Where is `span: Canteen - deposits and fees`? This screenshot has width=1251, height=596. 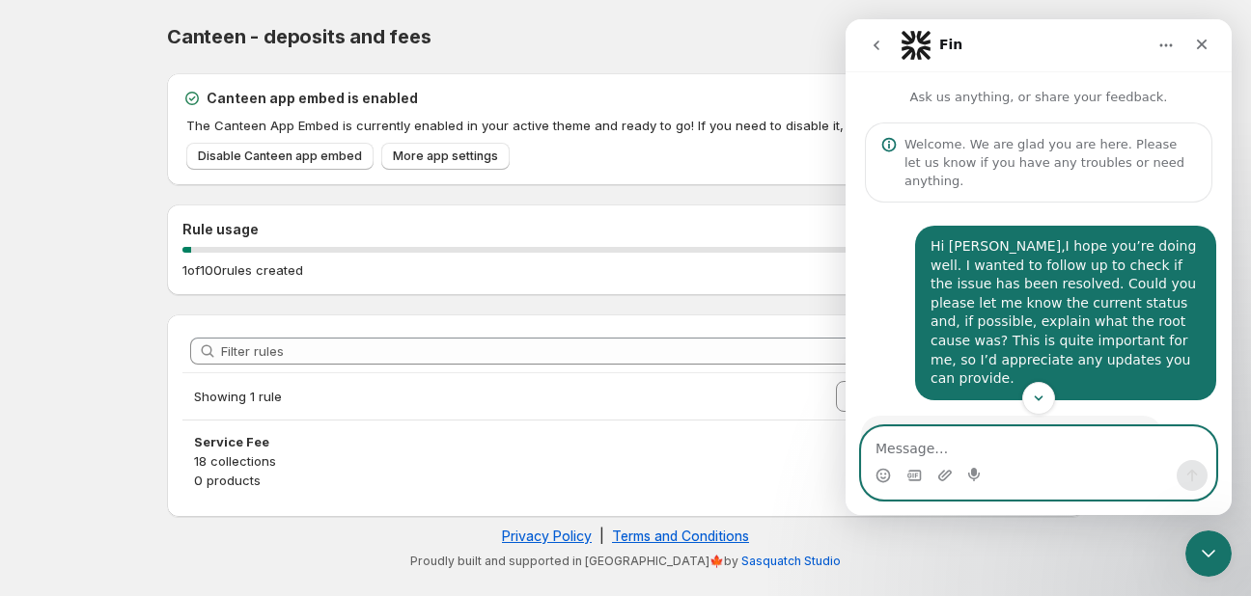 span: Canteen - deposits and fees is located at coordinates (299, 37).